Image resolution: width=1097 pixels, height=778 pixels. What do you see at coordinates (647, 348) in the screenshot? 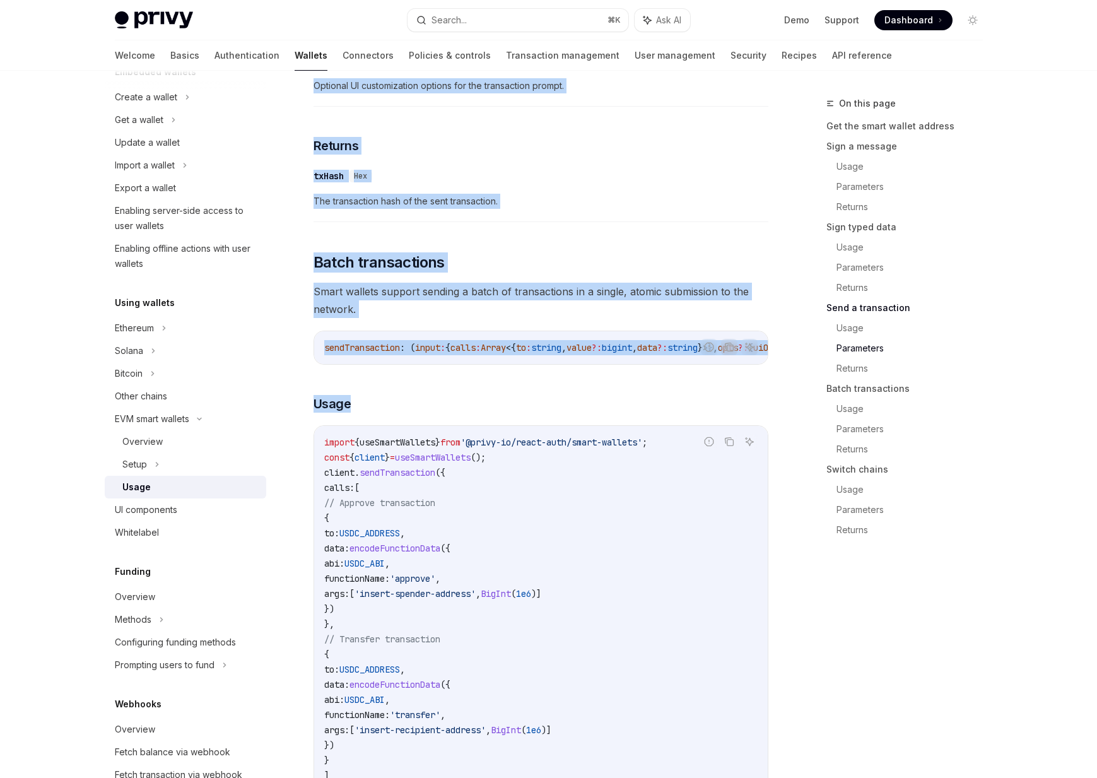
I see `span: data` at bounding box center [647, 348].